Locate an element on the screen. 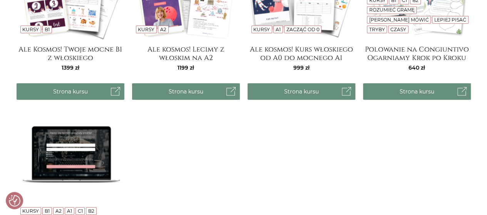 The width and height of the screenshot is (487, 215). a: Lepiej pisać is located at coordinates (450, 19).